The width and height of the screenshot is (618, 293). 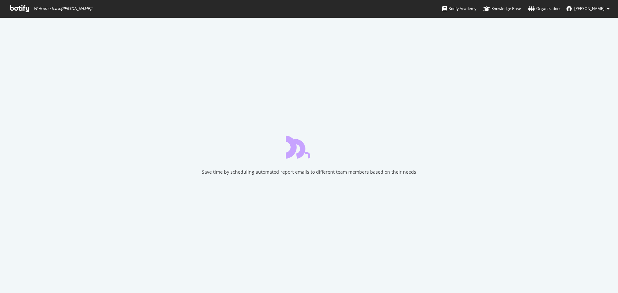 What do you see at coordinates (309, 172) in the screenshot?
I see `div: Save time by scheduling automated report emails to different team members based on their needs` at bounding box center [309, 172].